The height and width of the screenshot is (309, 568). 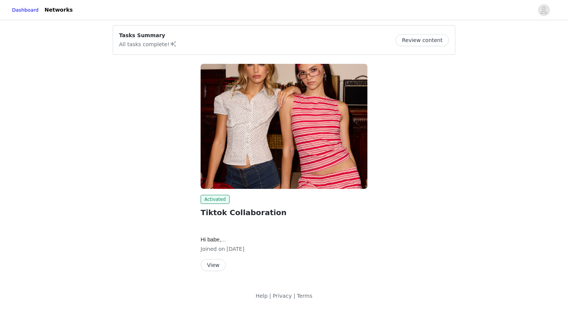 I want to click on h2: Tiktok Collaboration, so click(x=284, y=213).